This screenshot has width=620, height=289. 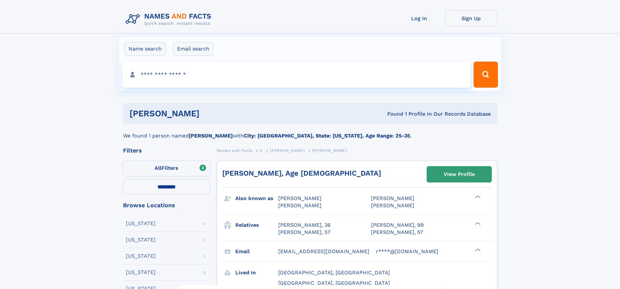 What do you see at coordinates (486, 75) in the screenshot?
I see `button: Search Button` at bounding box center [486, 75].